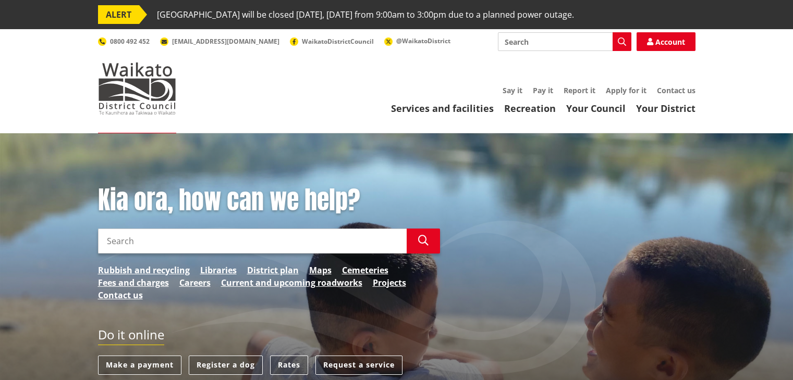 The image size is (793, 380). What do you see at coordinates (137, 89) in the screenshot?
I see `img: Waikato District Council - Te Kaunihera aa Takiwaa o Waikato` at bounding box center [137, 89].